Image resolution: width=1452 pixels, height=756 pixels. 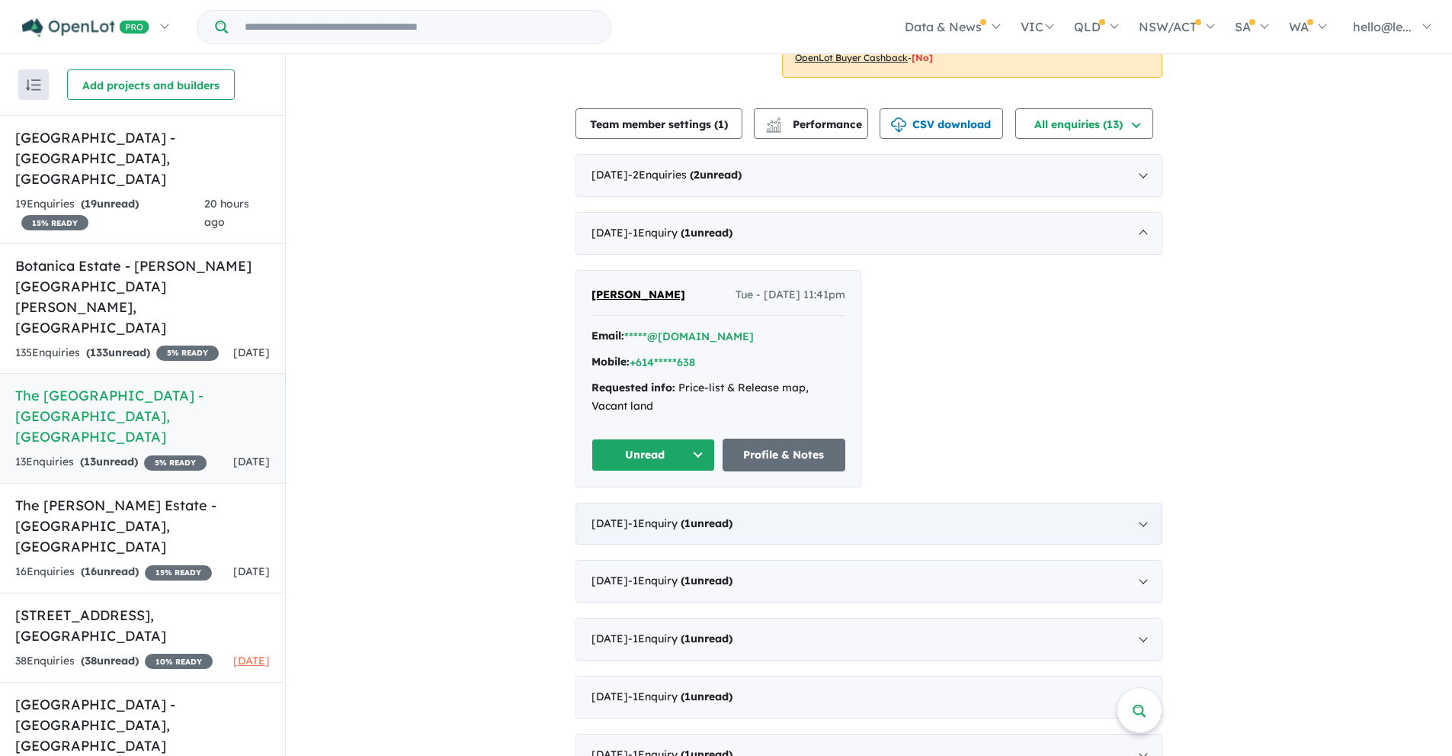 I want to click on div: 16 Enquir ies, so click(x=114, y=572).